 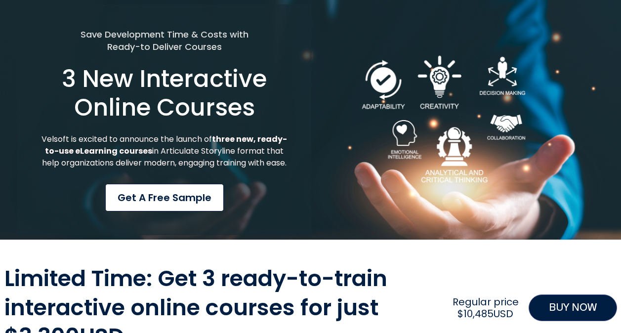 I want to click on strong: three new, ready-to-use eLearning courses, so click(x=166, y=145).